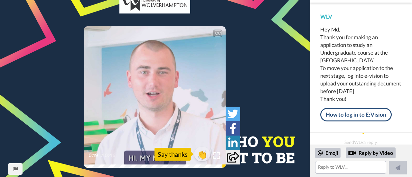 The image size is (412, 177). What do you see at coordinates (328, 153) in the screenshot?
I see `div: Emoji` at bounding box center [328, 153].